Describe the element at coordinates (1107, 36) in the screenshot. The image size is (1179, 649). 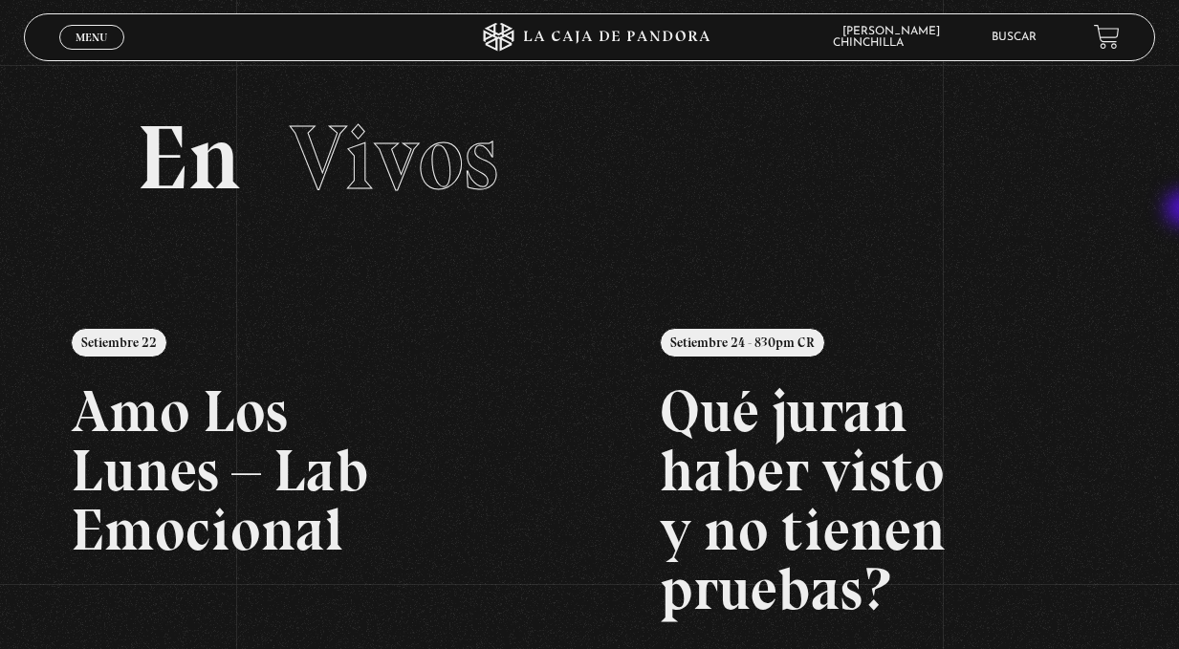
I see `a: View your shopping cart` at that location.